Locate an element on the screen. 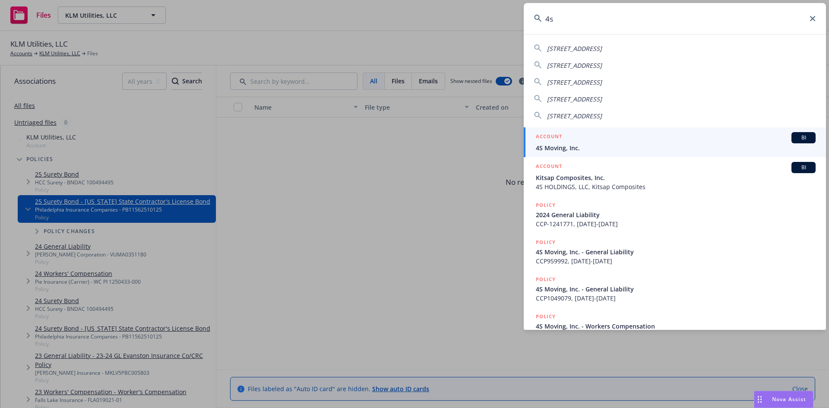  span: 2024 General Liability is located at coordinates (676, 215).